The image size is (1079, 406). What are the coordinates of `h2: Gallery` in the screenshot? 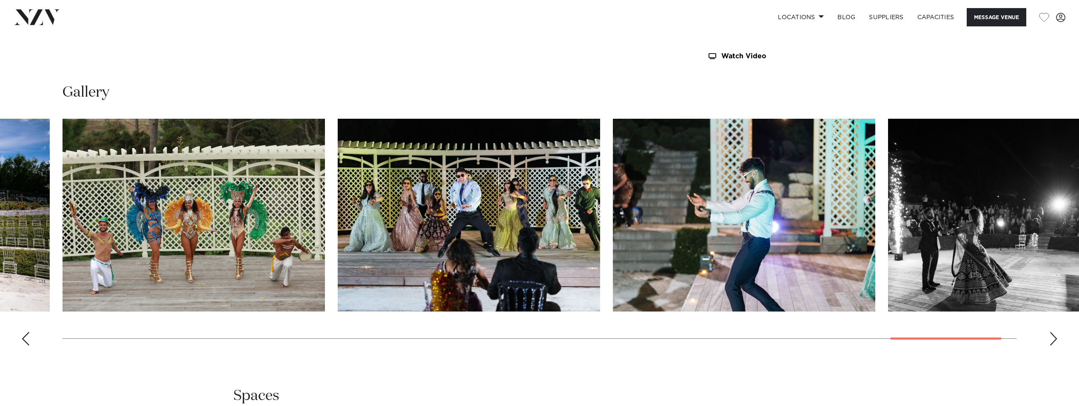 It's located at (86, 92).